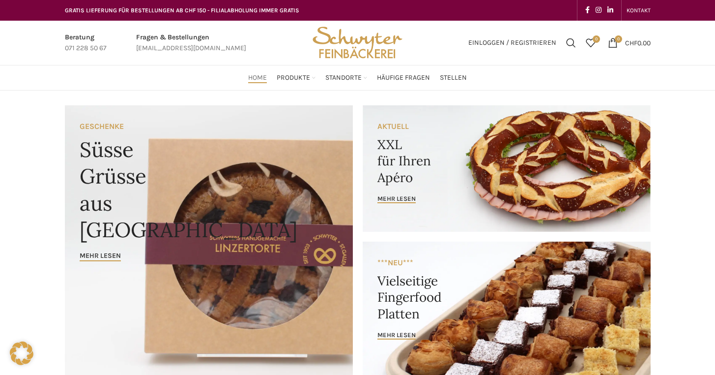 The width and height of the screenshot is (715, 375). Describe the element at coordinates (453, 78) in the screenshot. I see `a: Stellen` at that location.